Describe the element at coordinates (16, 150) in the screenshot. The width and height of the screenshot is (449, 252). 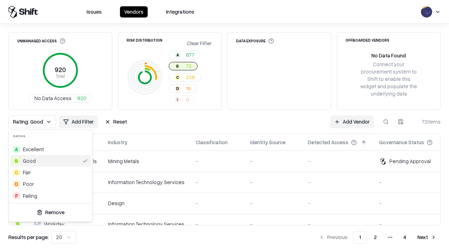
I see `div: A` at that location.